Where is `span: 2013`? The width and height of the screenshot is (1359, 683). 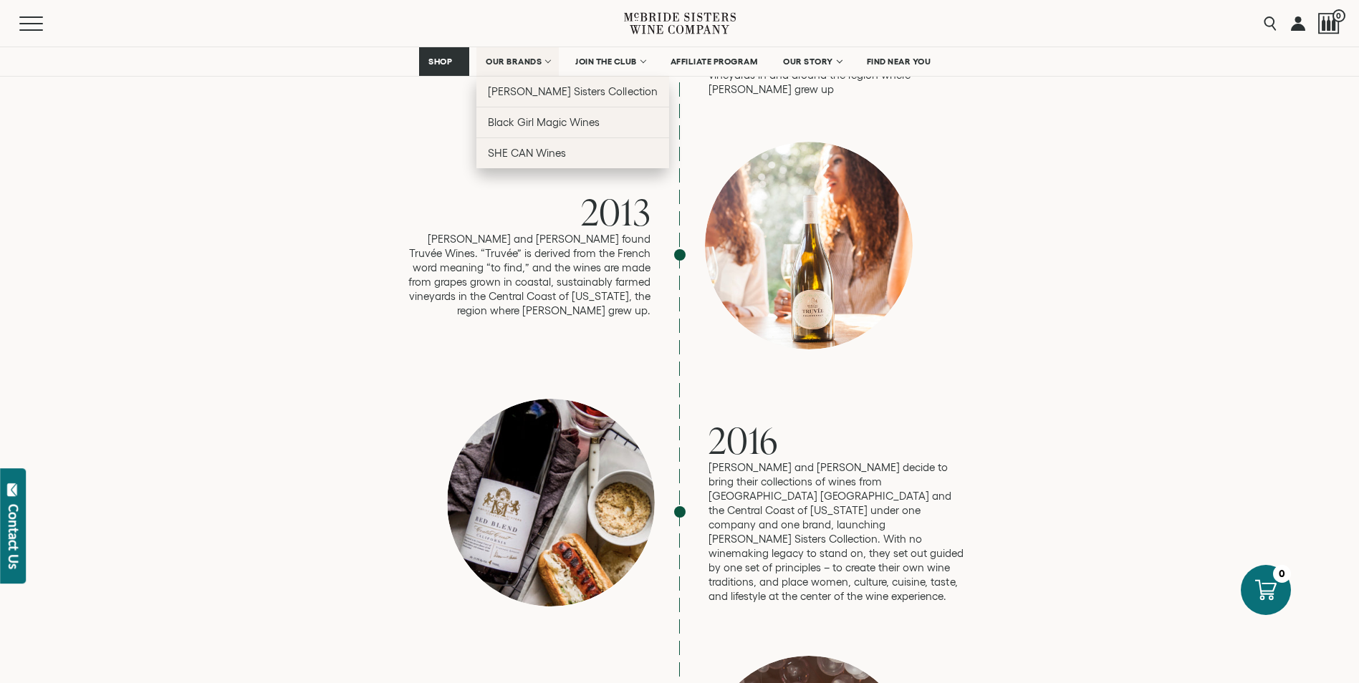 span: 2013 is located at coordinates (616, 211).